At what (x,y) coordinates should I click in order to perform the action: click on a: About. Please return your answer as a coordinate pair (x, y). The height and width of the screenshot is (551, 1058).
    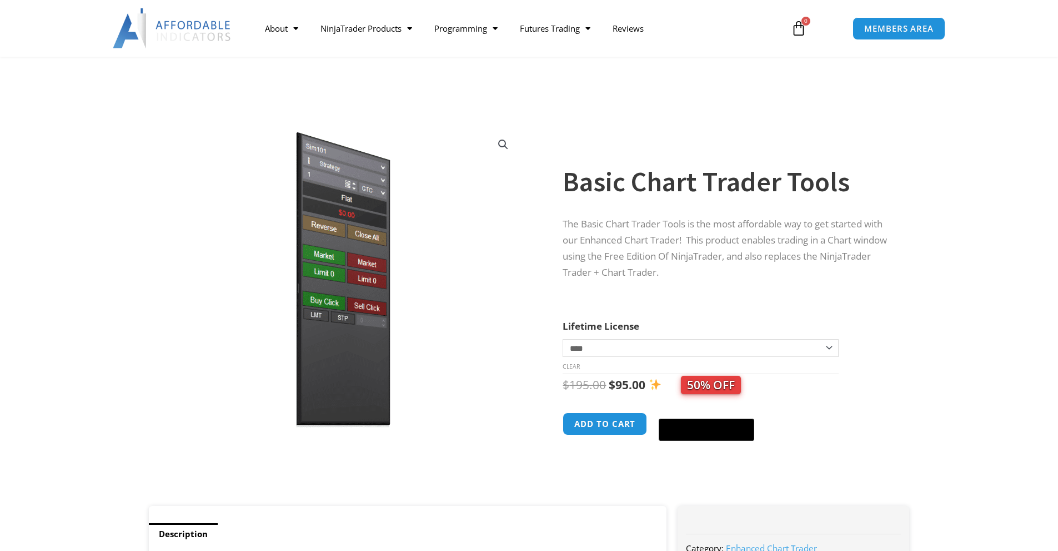
    Looking at the image, I should click on (282, 28).